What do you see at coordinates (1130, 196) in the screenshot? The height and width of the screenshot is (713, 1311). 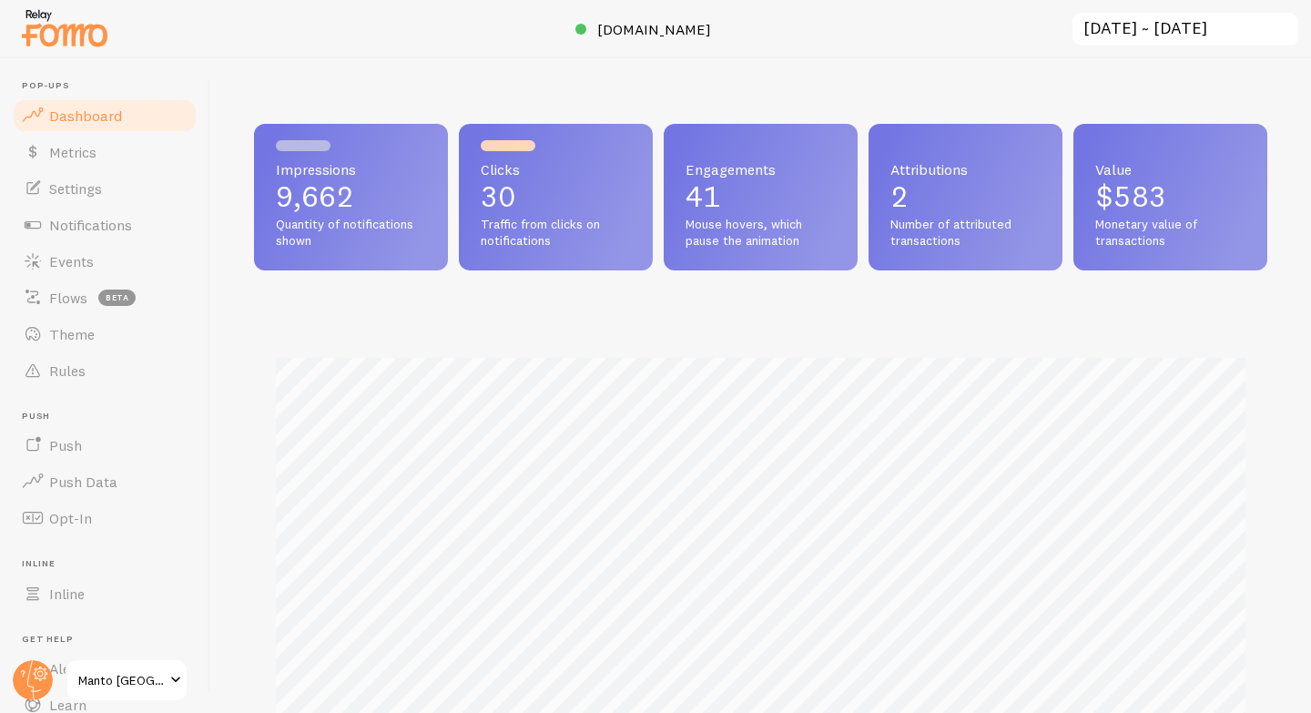 I see `span: $583` at bounding box center [1130, 196].